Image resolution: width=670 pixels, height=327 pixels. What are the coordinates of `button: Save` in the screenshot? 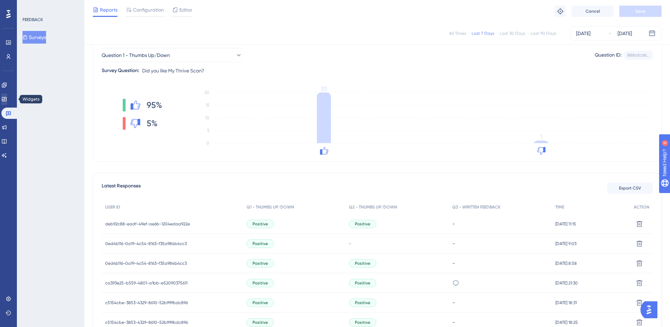 It's located at (641, 11).